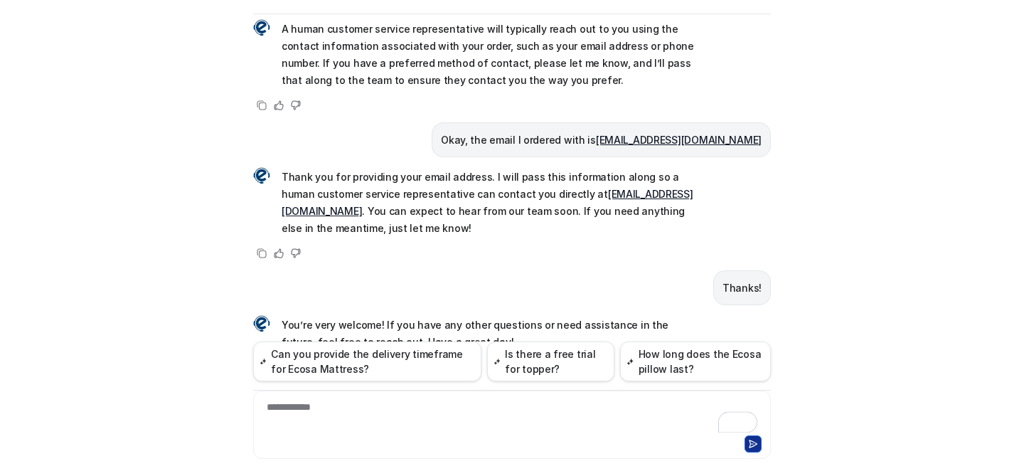  Describe the element at coordinates (550, 361) in the screenshot. I see `button: Is there a free trial for topper?` at that location.